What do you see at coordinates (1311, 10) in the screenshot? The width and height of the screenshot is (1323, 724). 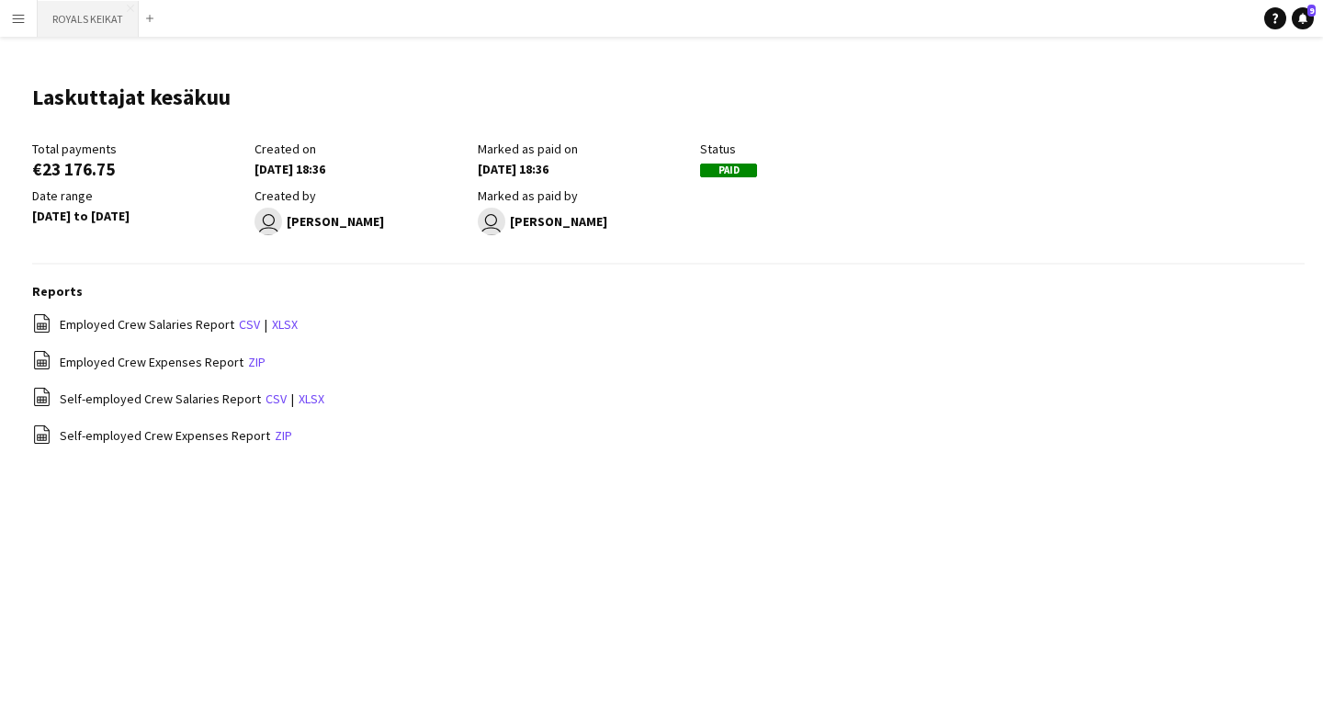 I see `span: 9` at bounding box center [1311, 10].